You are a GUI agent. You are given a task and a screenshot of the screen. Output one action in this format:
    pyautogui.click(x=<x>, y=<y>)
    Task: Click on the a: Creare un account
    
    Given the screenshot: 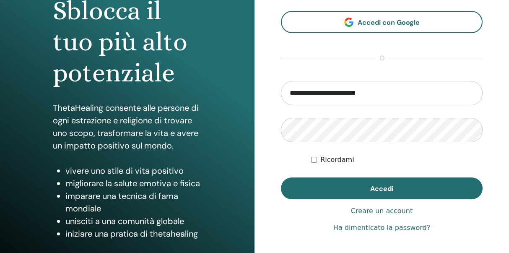 What is the action you would take?
    pyautogui.click(x=382, y=211)
    